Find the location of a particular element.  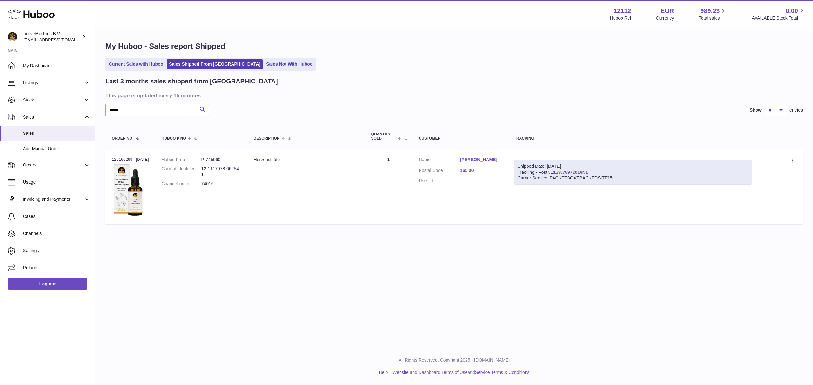

span: Stock is located at coordinates (53, 100).